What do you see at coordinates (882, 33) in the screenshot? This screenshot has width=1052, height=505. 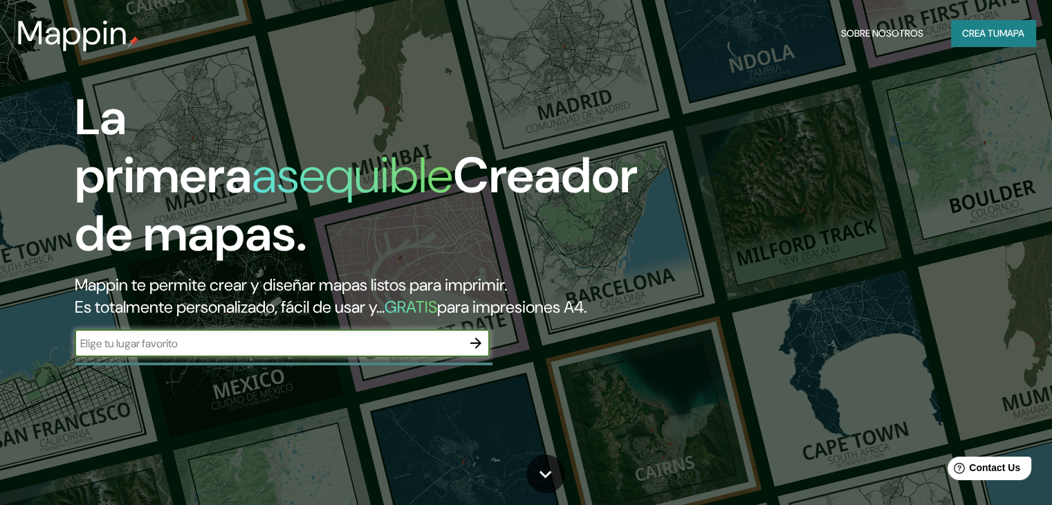 I see `font: Sobre nosotros` at bounding box center [882, 33].